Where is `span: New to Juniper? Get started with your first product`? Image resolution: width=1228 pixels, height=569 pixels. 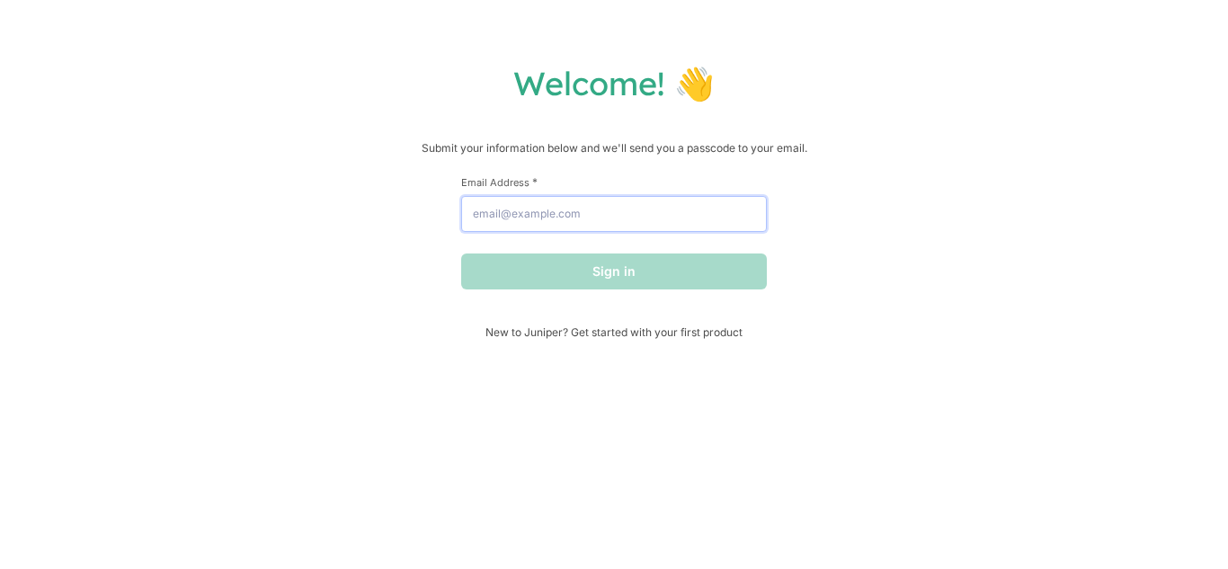
span: New to Juniper? Get started with your first product is located at coordinates (614, 332).